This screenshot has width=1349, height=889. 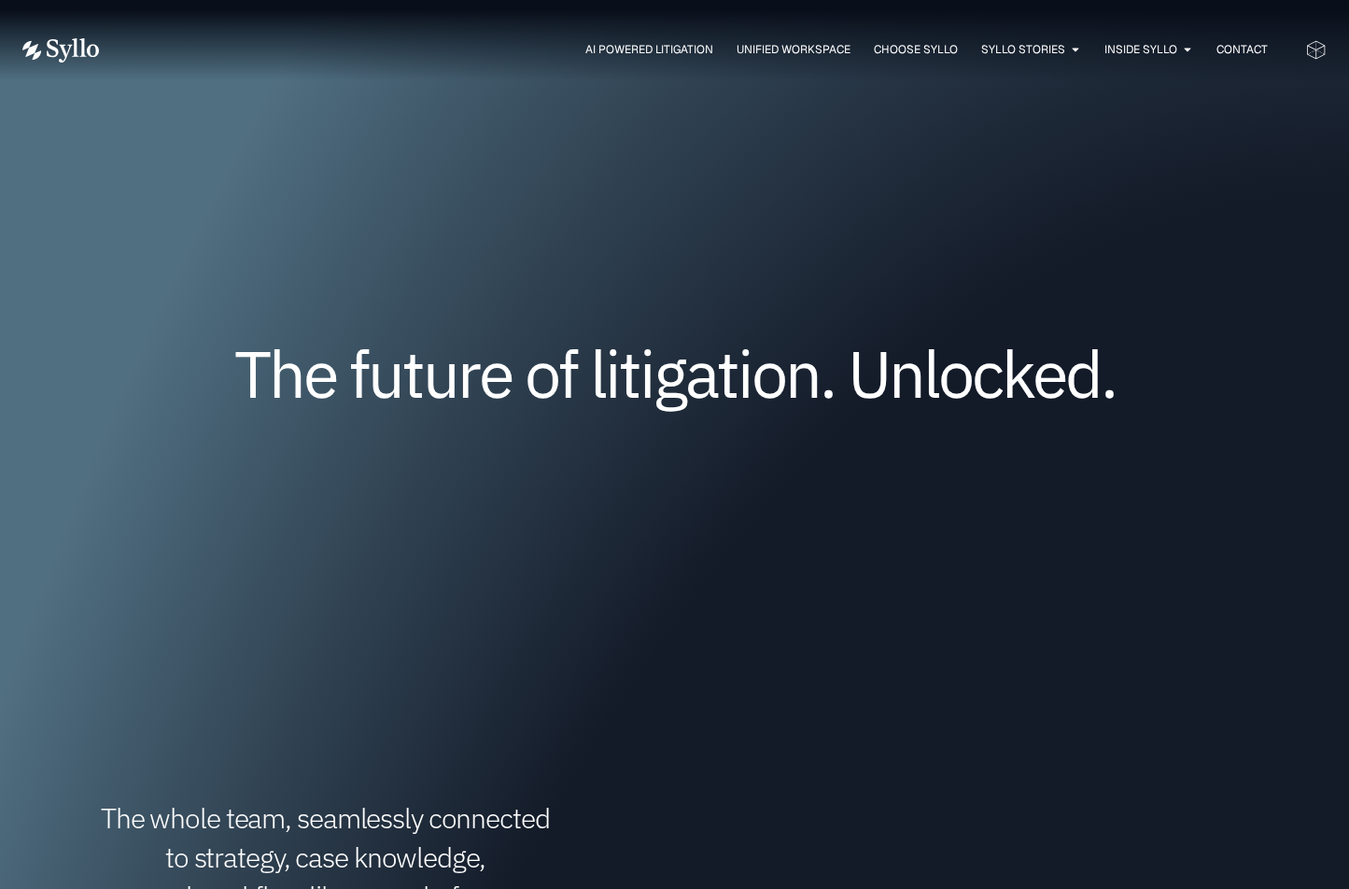 I want to click on a: Contact, so click(x=1242, y=49).